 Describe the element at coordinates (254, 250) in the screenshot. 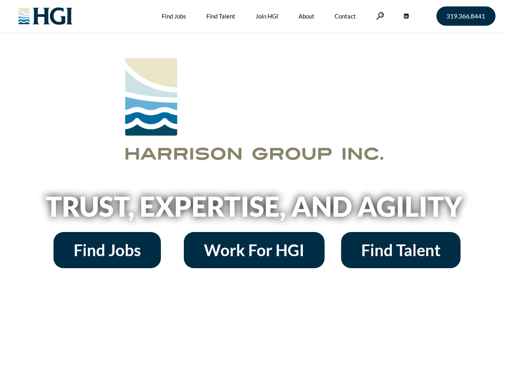

I see `a: Work For HGI` at that location.